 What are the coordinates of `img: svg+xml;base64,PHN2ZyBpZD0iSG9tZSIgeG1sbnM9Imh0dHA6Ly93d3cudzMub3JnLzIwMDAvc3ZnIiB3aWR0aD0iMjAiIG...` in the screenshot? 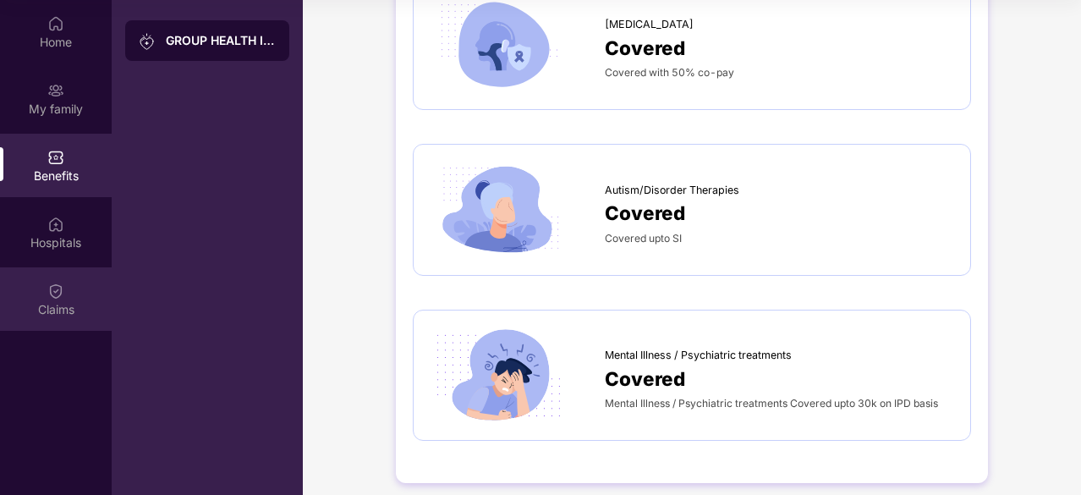 It's located at (56, 24).